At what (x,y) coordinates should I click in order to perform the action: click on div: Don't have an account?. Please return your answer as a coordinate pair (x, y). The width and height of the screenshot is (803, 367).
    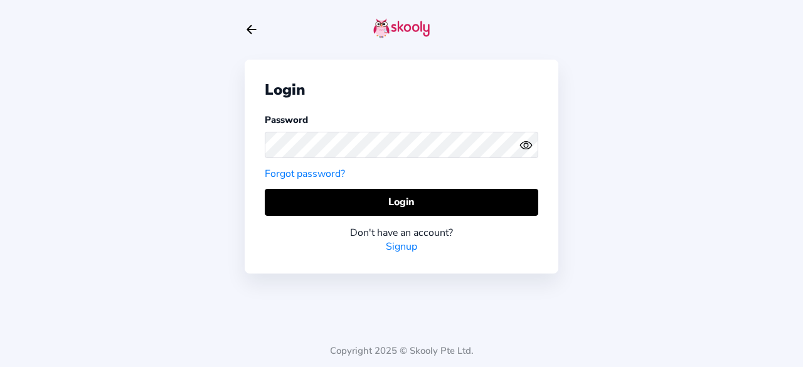
    Looking at the image, I should click on (401, 233).